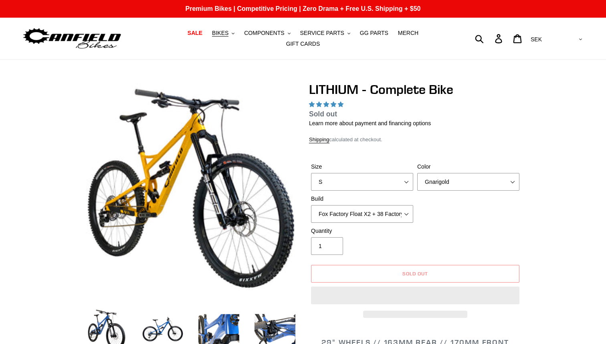 The height and width of the screenshot is (344, 606). I want to click on span: COMPONENTS, so click(264, 33).